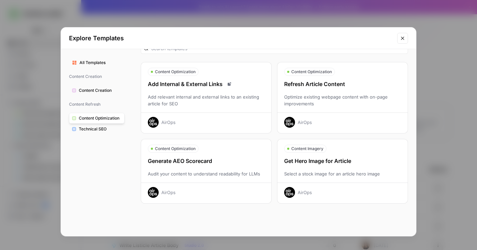 This screenshot has width=477, height=250. Describe the element at coordinates (206, 161) in the screenshot. I see `div: Generate AEO Scorecard` at that location.